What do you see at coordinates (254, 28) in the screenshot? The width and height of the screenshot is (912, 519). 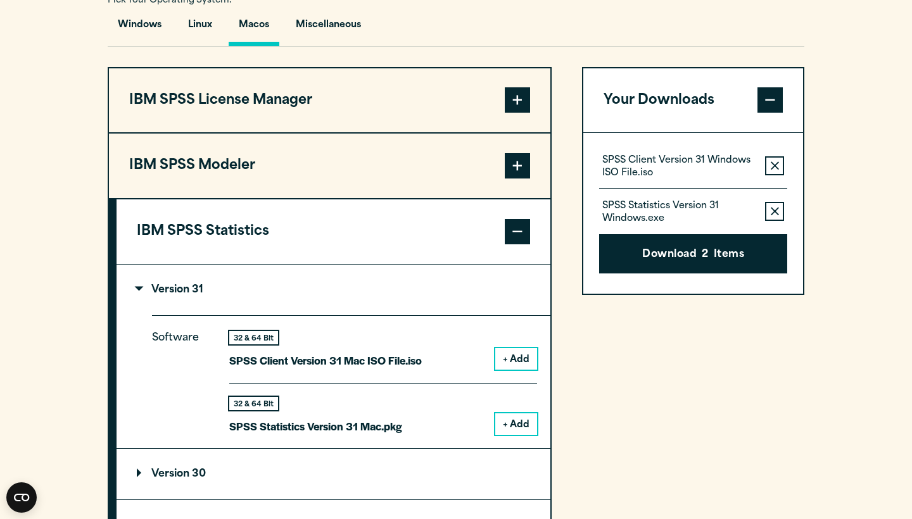 I see `button: Macos` at bounding box center [254, 28].